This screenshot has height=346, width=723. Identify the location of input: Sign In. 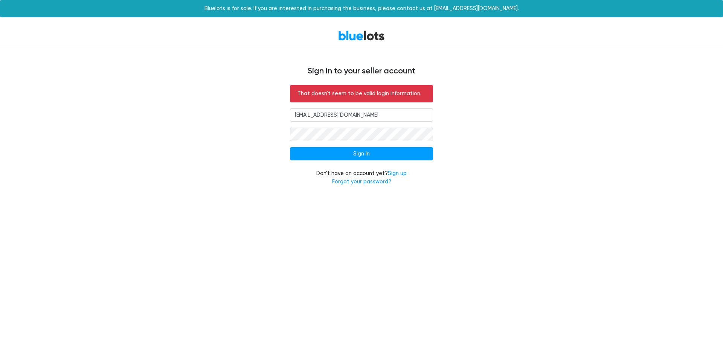
(362, 154).